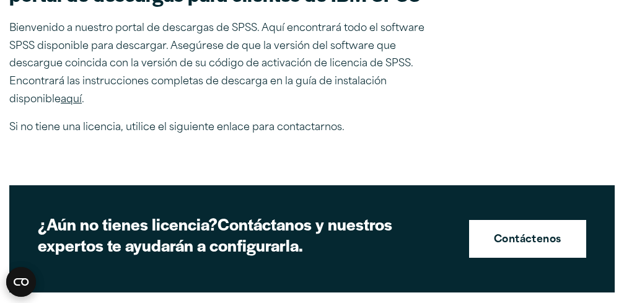 This screenshot has height=303, width=624. What do you see at coordinates (217, 64) in the screenshot?
I see `font: Bienvenido a nuestro portal de descargas de SPSS. Aquí encontrará todo el software SPSS disponibl...` at bounding box center [217, 64].